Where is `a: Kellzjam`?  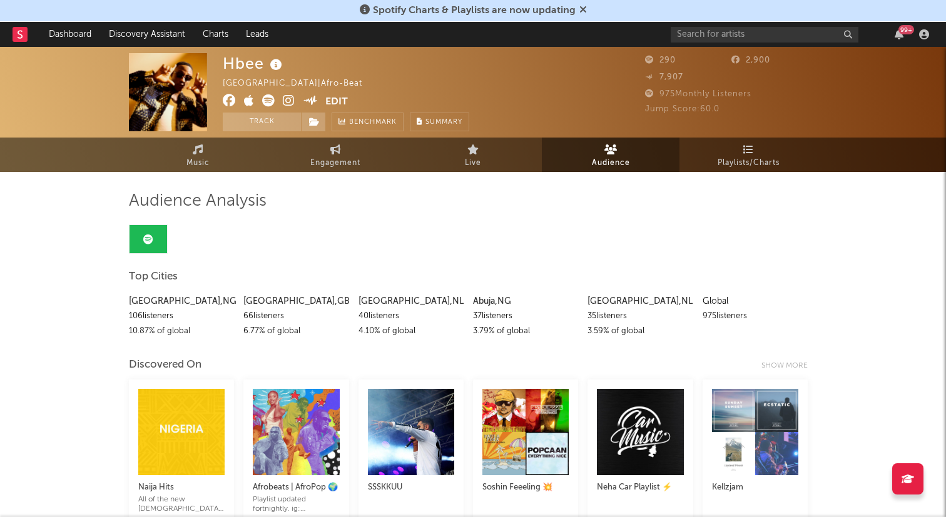
a: Kellzjam is located at coordinates (755, 486).